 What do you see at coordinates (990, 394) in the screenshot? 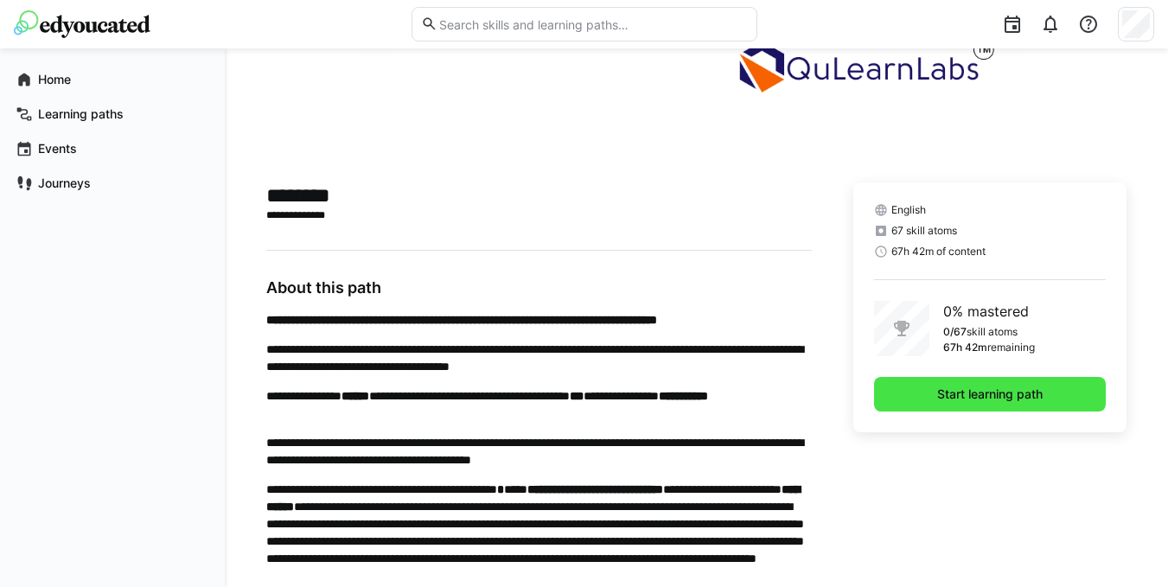
I see `button: Start learning path` at bounding box center [990, 394].